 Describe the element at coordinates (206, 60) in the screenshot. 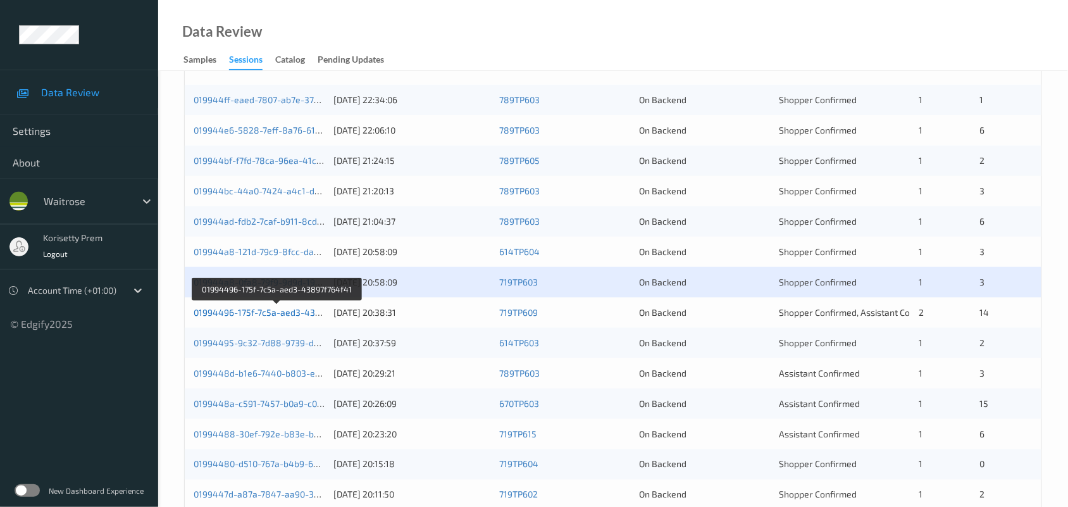

I see `a: Samples` at that location.